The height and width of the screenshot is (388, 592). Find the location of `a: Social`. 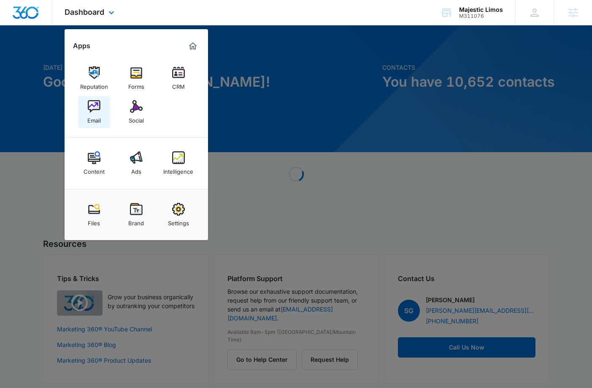

a: Social is located at coordinates (136, 112).